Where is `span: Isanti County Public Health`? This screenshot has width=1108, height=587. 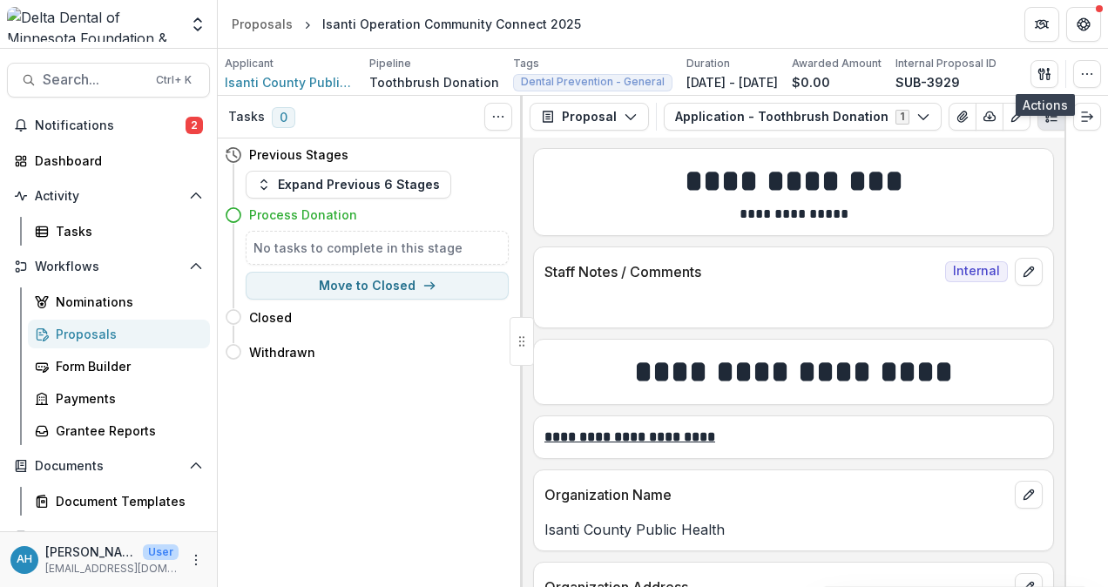
span: Isanti County Public Health is located at coordinates (290, 82).